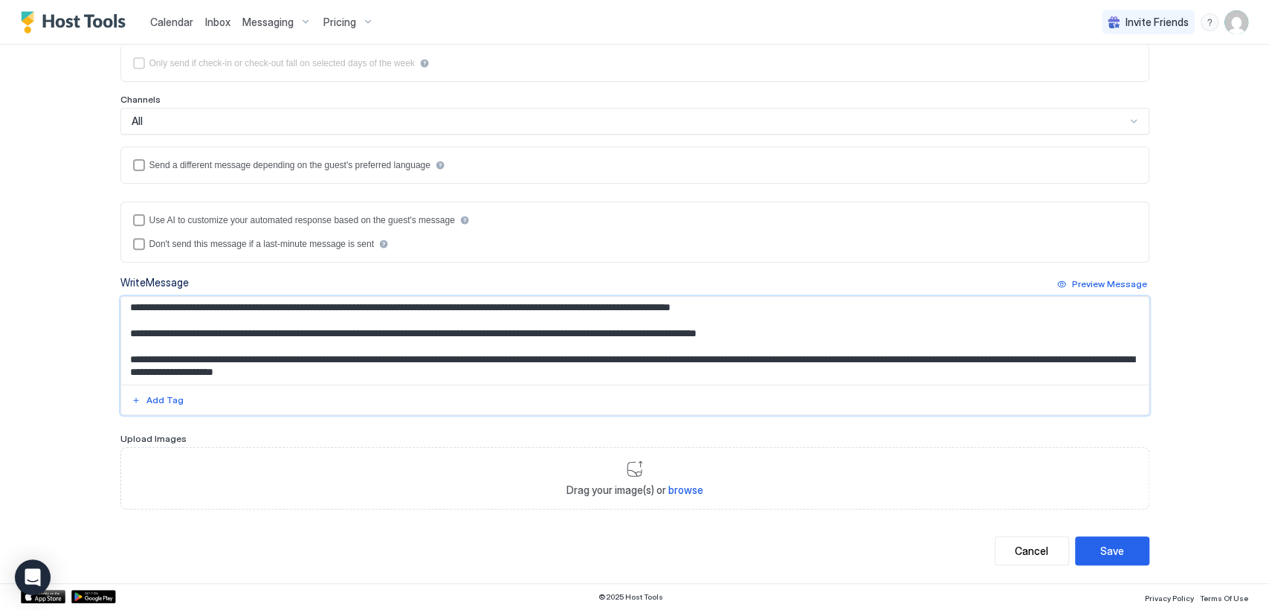 The height and width of the screenshot is (610, 1269). I want to click on div: isLimited, so click(635, 63).